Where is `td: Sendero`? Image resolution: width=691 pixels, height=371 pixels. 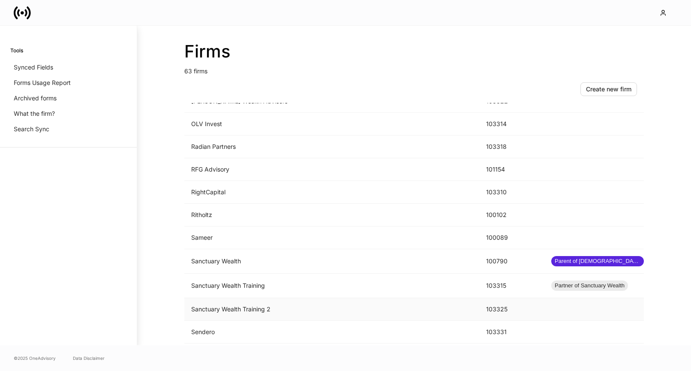 td: Sendero is located at coordinates (332, 332).